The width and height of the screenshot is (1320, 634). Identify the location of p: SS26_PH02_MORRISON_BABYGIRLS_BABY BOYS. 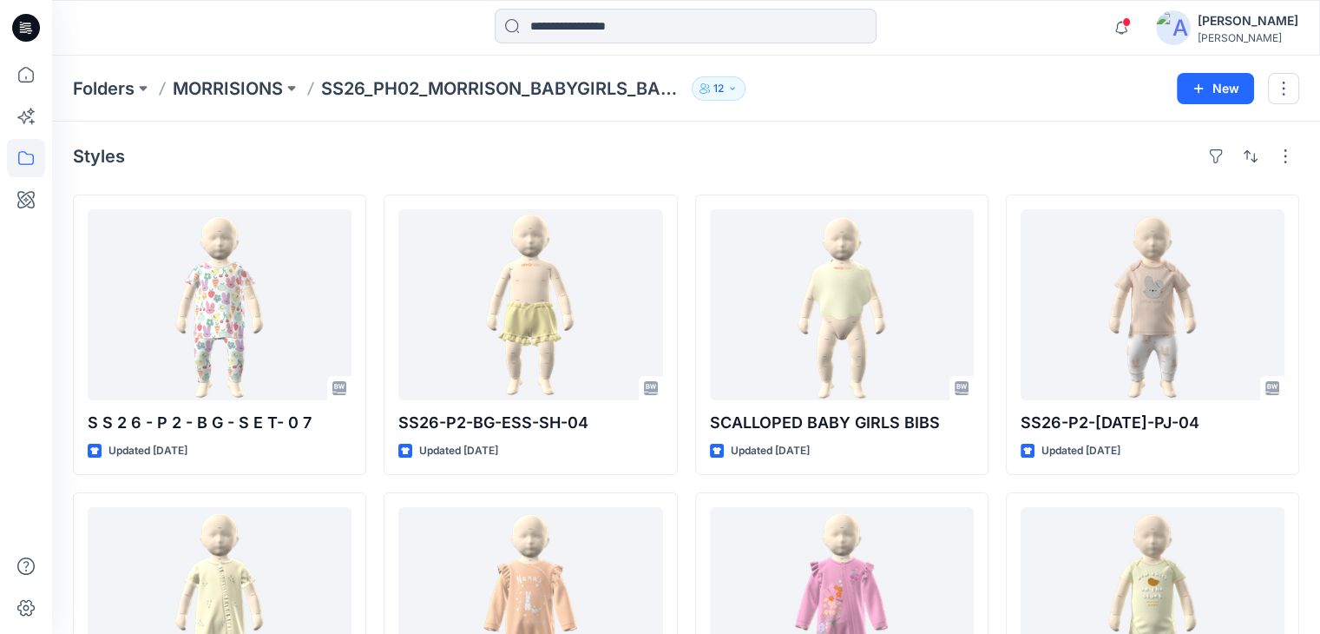
(503, 89).